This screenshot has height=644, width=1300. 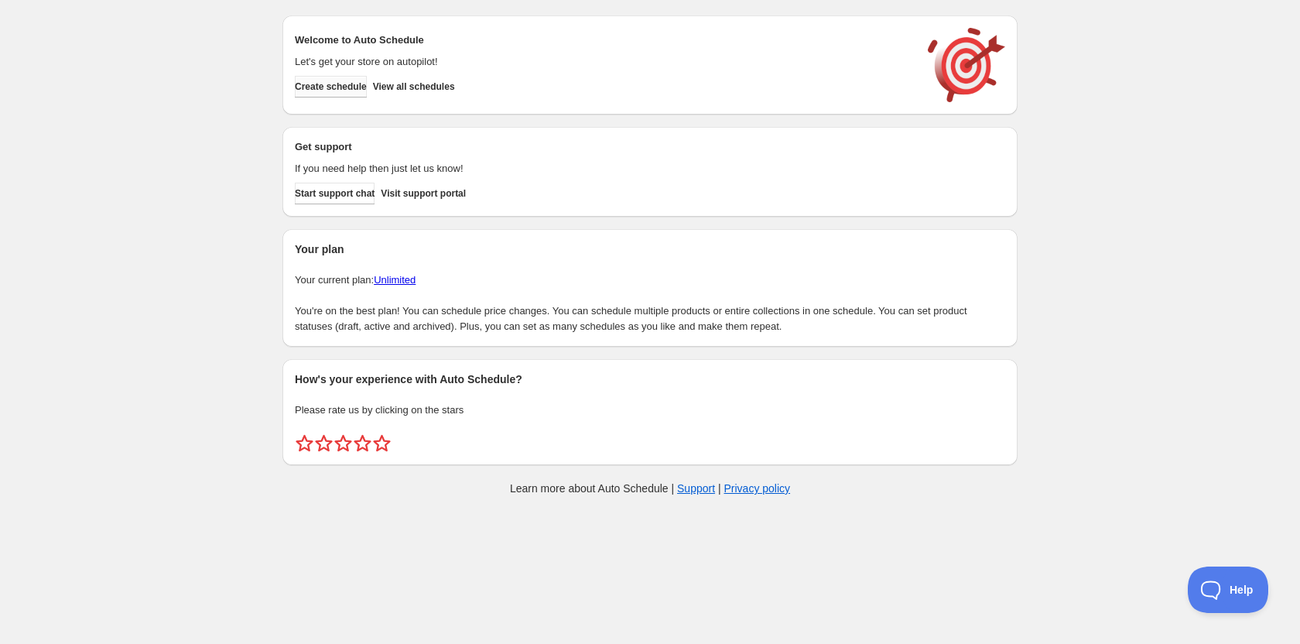 What do you see at coordinates (650, 488) in the screenshot?
I see `p: Learn more about Auto Schedule | |` at bounding box center [650, 488].